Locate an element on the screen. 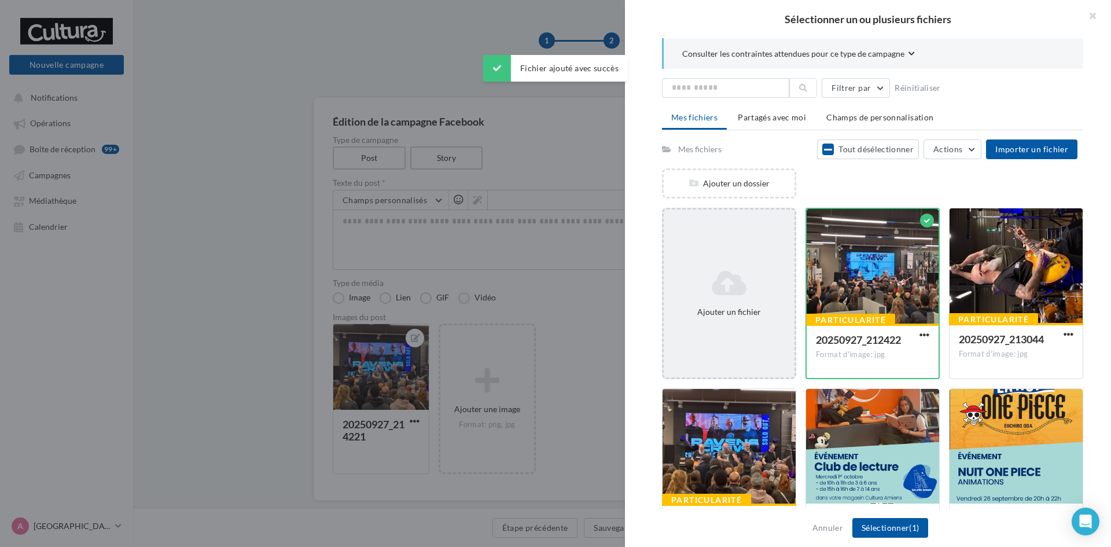 This screenshot has width=1111, height=547. span: Partagés avec moi is located at coordinates (772, 117).